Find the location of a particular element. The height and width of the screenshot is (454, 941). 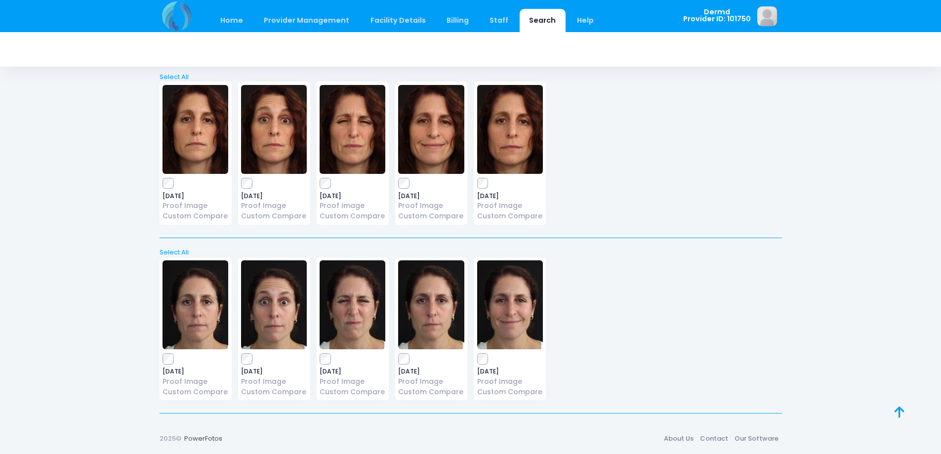

a: Home is located at coordinates (232, 20).